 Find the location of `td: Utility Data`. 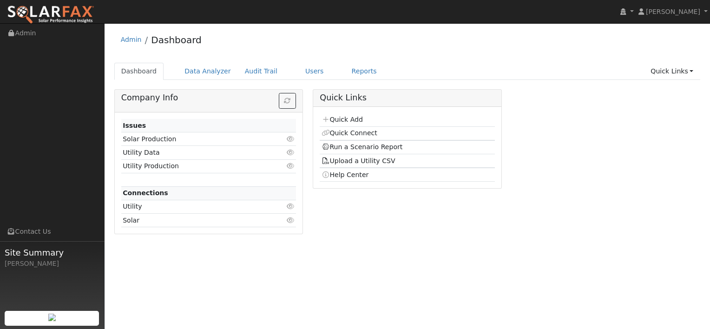

td: Utility Data is located at coordinates (195, 152).